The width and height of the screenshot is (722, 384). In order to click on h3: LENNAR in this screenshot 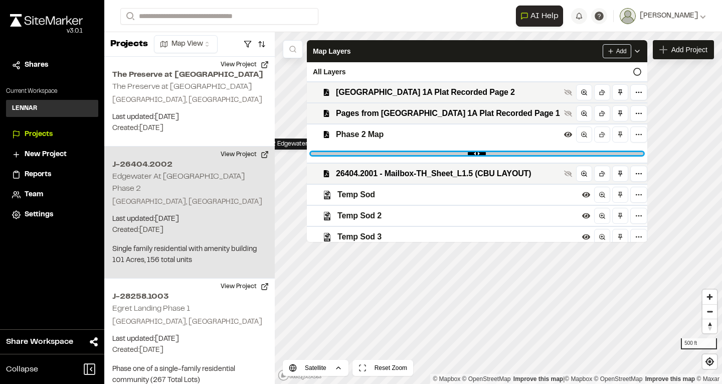, I will do `click(25, 108)`.